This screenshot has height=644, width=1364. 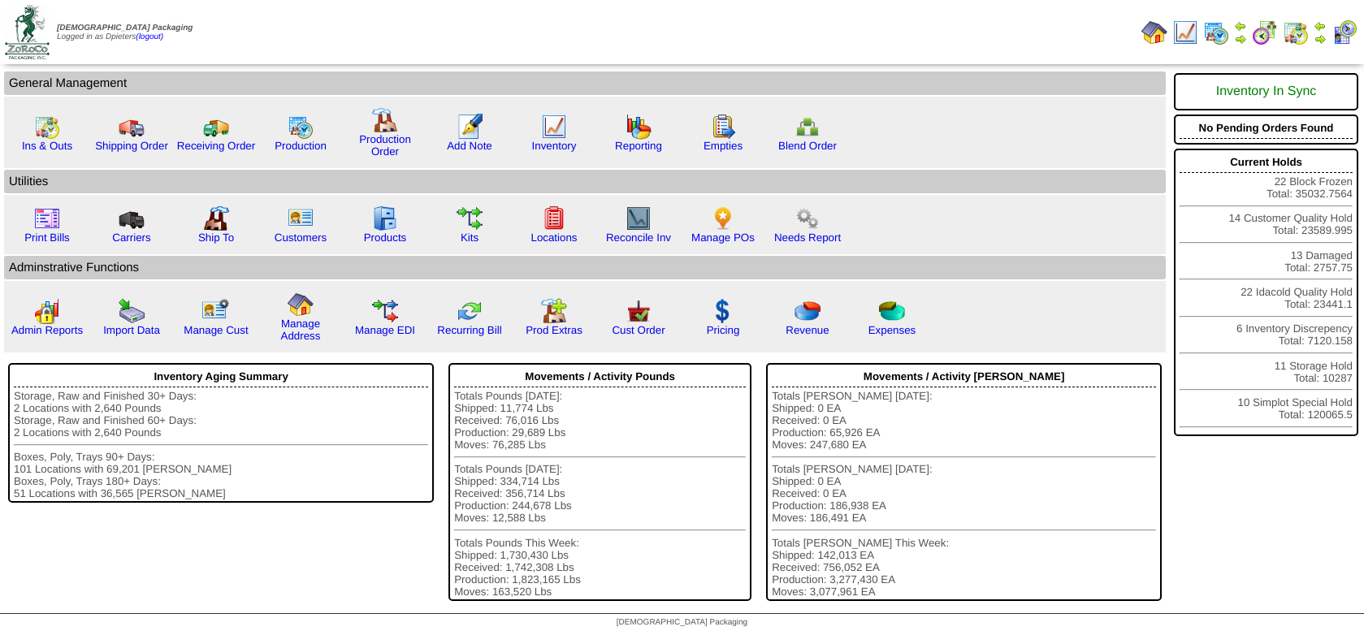 I want to click on img: edi.gif, so click(x=385, y=311).